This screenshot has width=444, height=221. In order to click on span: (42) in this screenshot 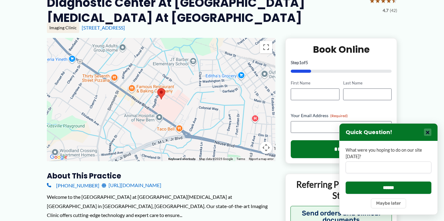, I will do `click(393, 10)`.